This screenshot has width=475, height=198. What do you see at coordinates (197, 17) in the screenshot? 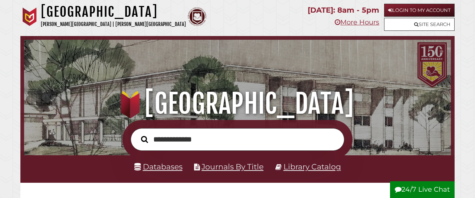
I see `img: Calvin Theological Seminary` at bounding box center [197, 17].